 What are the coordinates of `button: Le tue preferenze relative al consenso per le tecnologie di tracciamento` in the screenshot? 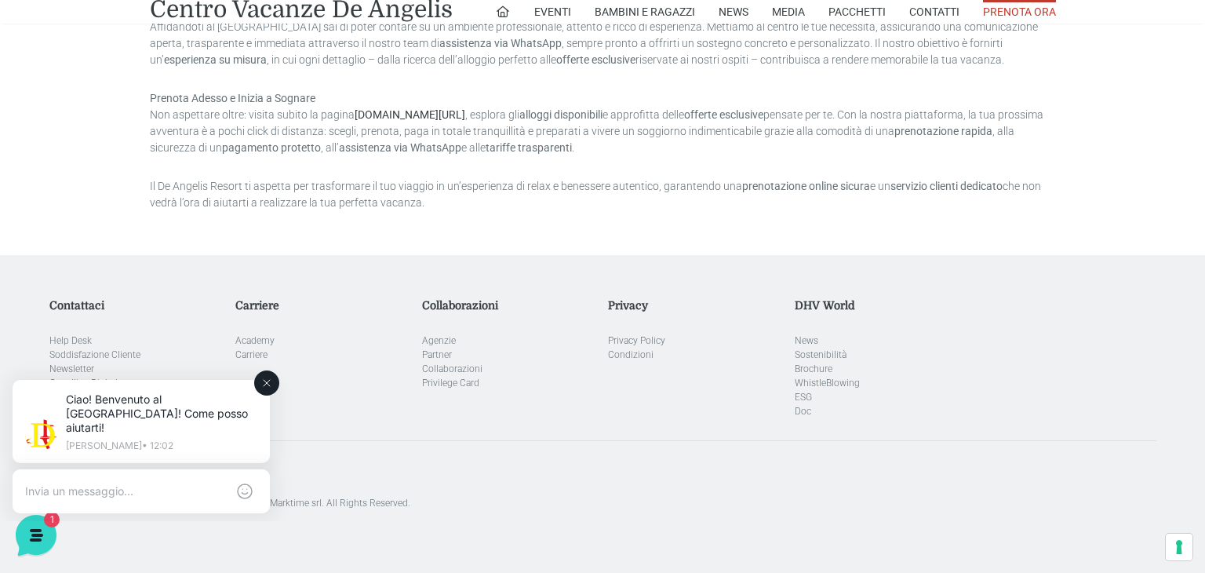 It's located at (1179, 547).